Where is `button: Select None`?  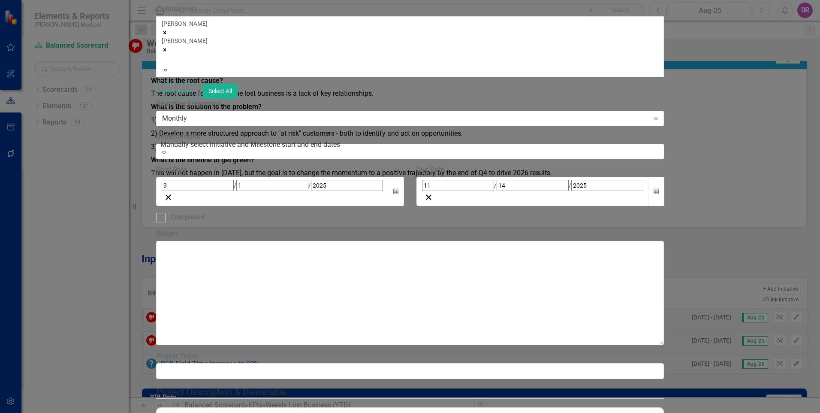 button: Select None is located at coordinates (177, 91).